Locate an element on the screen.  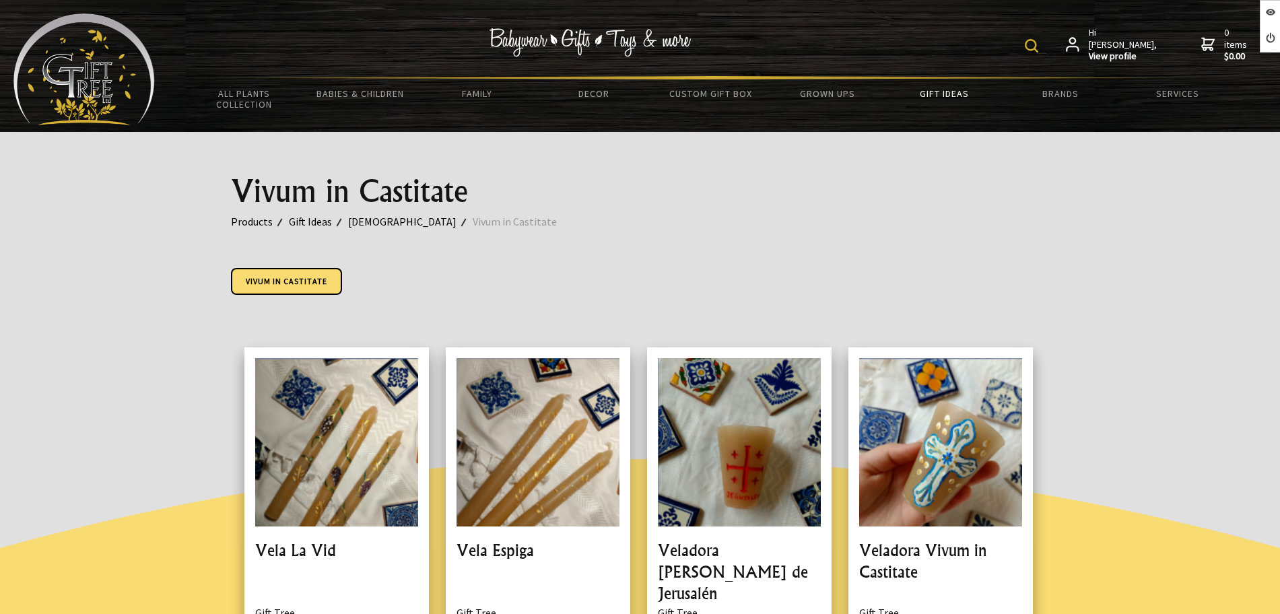
a: Brands is located at coordinates (1060, 94).